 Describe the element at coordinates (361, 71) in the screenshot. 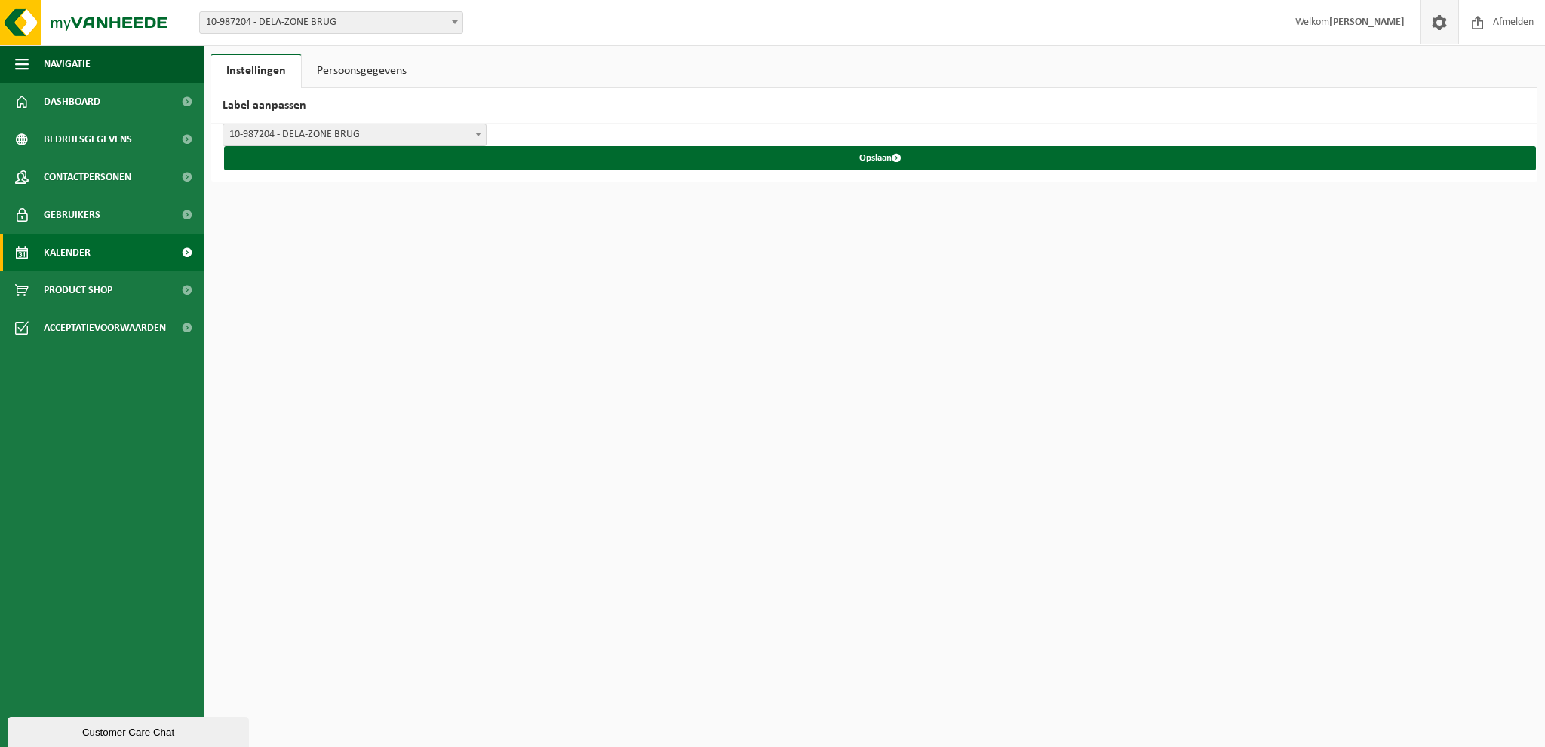

I see `a: Persoonsgegevens` at that location.